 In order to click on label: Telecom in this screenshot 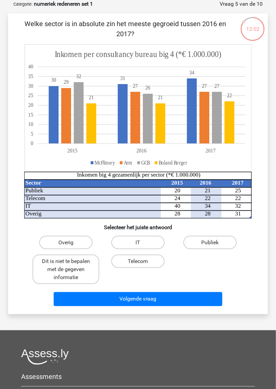, I will do `click(138, 261)`.